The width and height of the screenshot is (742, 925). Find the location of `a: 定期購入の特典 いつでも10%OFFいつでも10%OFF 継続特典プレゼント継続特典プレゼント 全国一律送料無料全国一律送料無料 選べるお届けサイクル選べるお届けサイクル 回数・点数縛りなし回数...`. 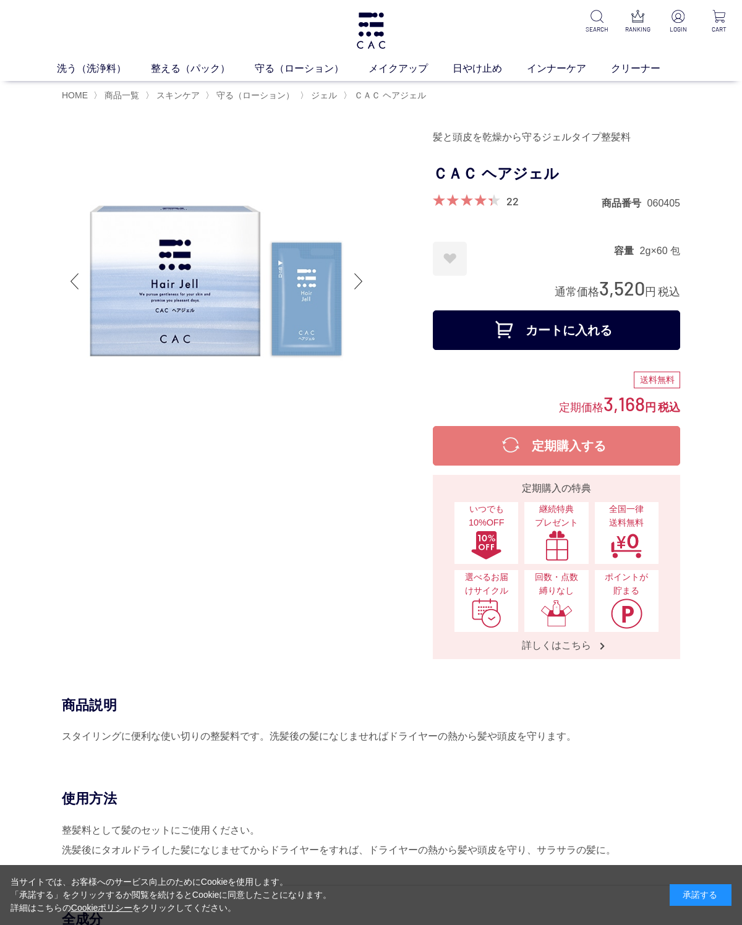

a: 定期購入の特典 いつでも10%OFFいつでも10%OFF 継続特典プレゼント継続特典プレゼント 全国一律送料無料全国一律送料無料 選べるお届けサイクル選べるお届けサイクル 回数・点数縛りなし回数... is located at coordinates (556, 567).